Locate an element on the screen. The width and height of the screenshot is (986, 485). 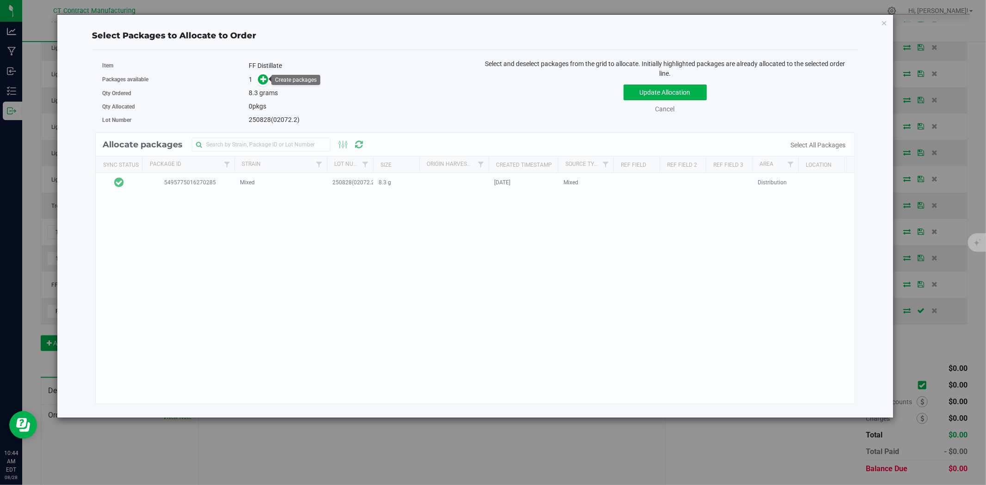
a: Cancel is located at coordinates (665, 109).